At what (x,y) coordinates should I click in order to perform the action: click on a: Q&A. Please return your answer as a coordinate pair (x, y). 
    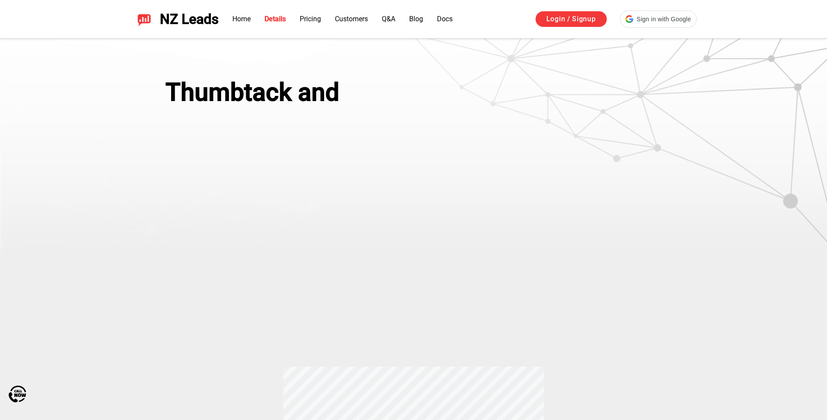
    Looking at the image, I should click on (388, 19).